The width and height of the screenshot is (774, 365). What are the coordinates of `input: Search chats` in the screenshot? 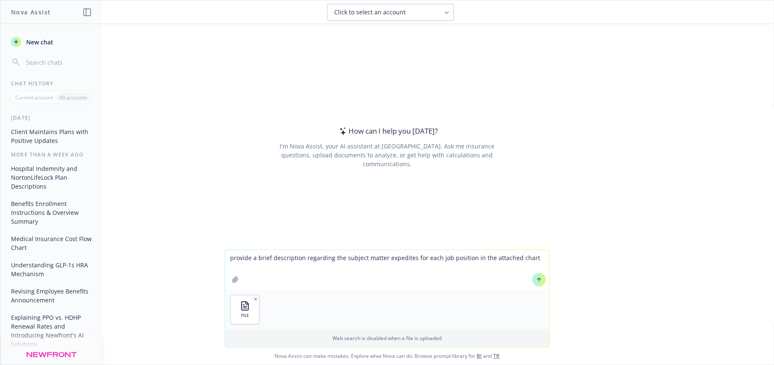 It's located at (58, 62).